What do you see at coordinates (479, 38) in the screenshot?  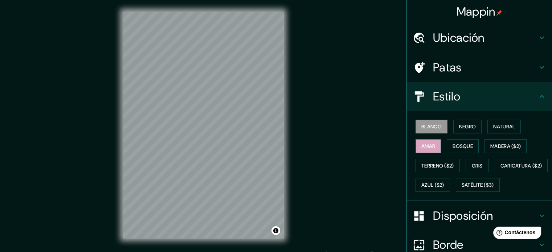 I see `div: Ubicación` at bounding box center [479, 38].